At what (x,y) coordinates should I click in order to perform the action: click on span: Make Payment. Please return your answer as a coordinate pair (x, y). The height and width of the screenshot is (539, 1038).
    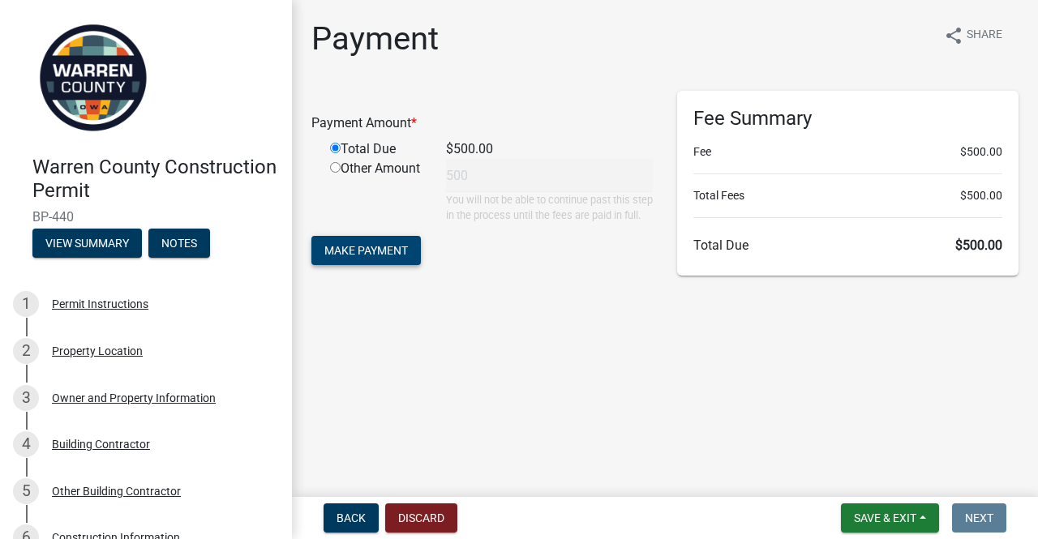
    Looking at the image, I should click on (366, 251).